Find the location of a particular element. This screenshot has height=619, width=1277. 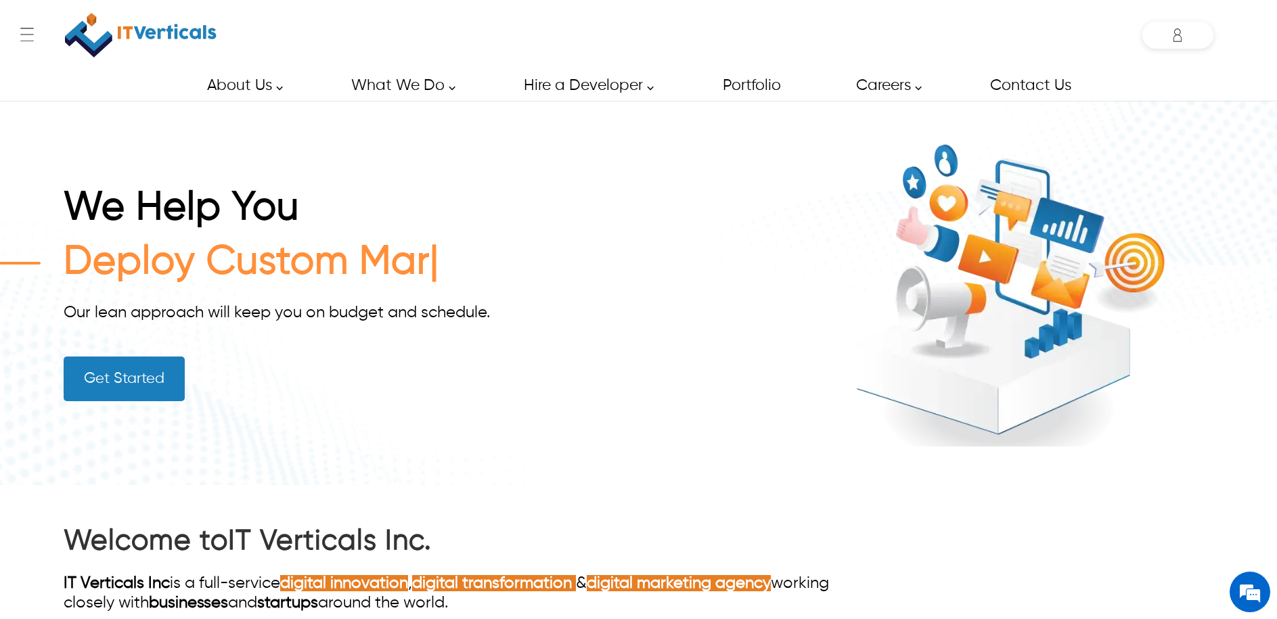

div: Our lean approach will keep you on budget and schedule. is located at coordinates (432, 313).